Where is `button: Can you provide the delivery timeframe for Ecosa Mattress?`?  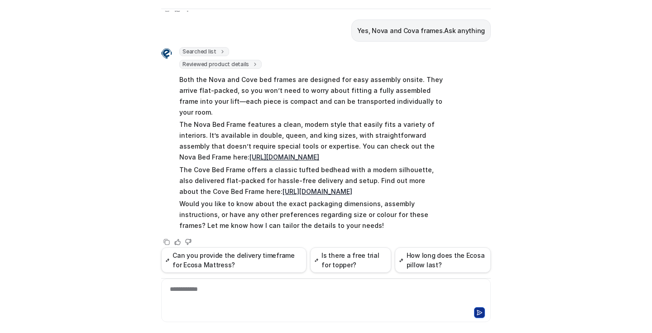
button: Can you provide the delivery timeframe for Ecosa Mattress? is located at coordinates (234, 260).